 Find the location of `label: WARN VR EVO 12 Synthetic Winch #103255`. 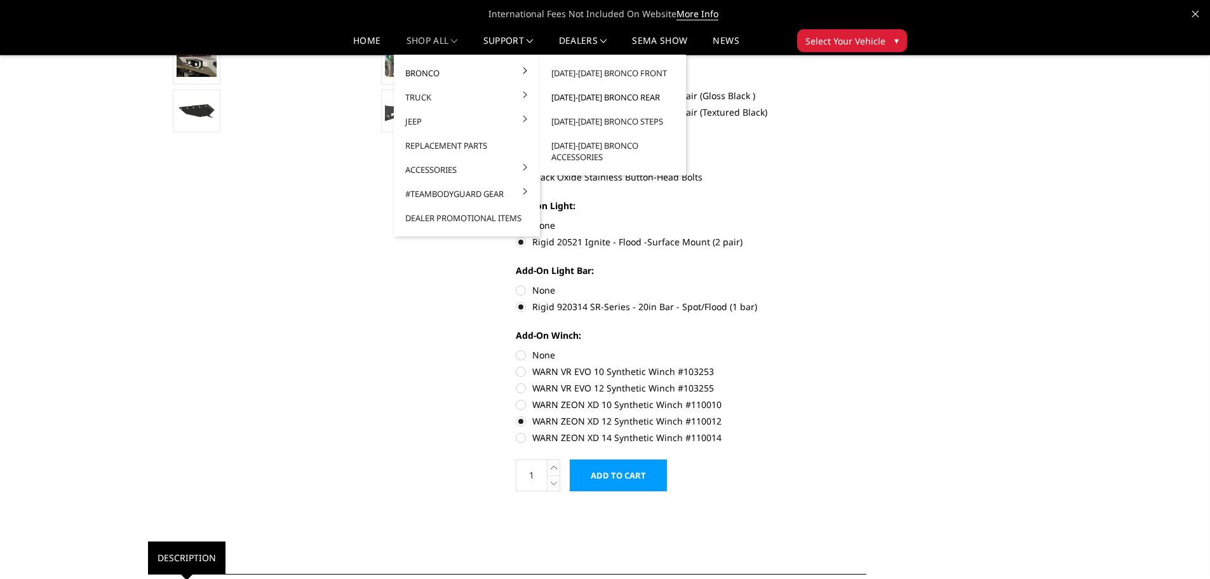

label: WARN VR EVO 12 Synthetic Winch #103255 is located at coordinates (691, 387).